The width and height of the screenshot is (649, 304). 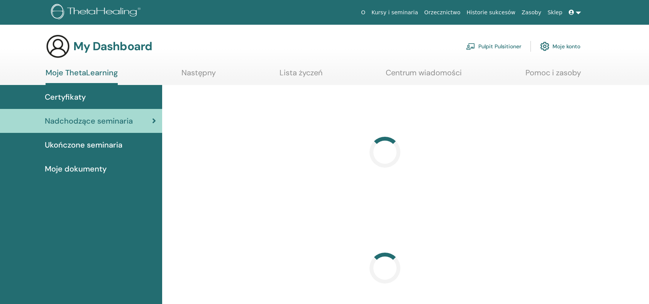 What do you see at coordinates (555, 12) in the screenshot?
I see `a: Sklep` at bounding box center [555, 12].